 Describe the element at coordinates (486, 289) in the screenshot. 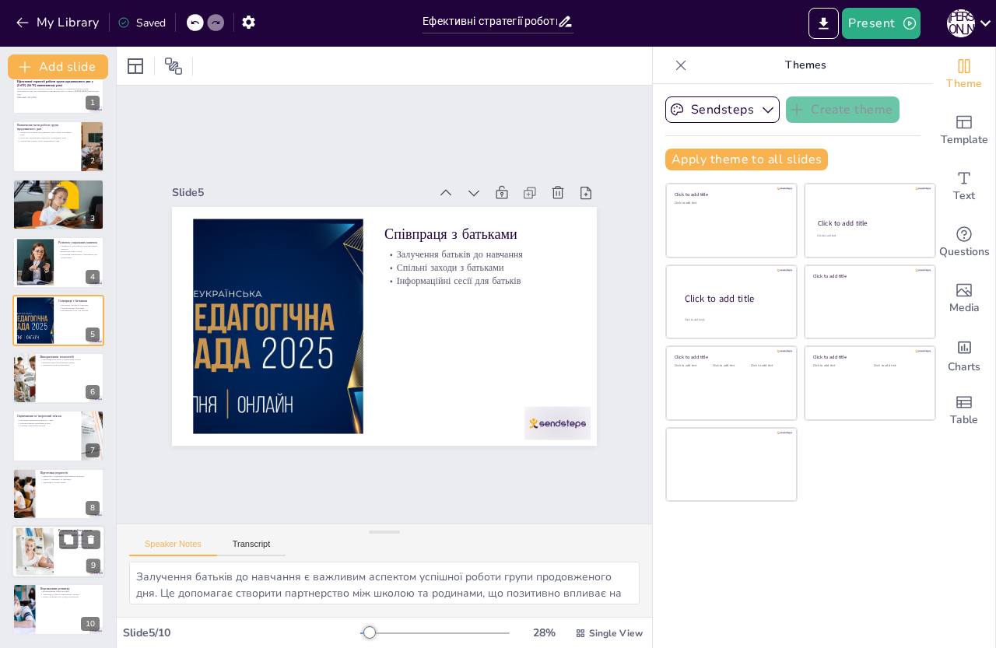

I see `p: Спільні заходи з батьками` at that location.